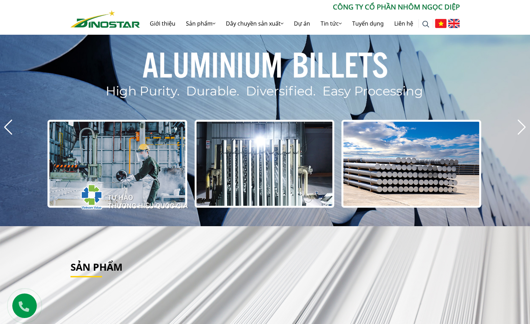 The height and width of the screenshot is (324, 530). I want to click on img: Tiếng Việt, so click(441, 24).